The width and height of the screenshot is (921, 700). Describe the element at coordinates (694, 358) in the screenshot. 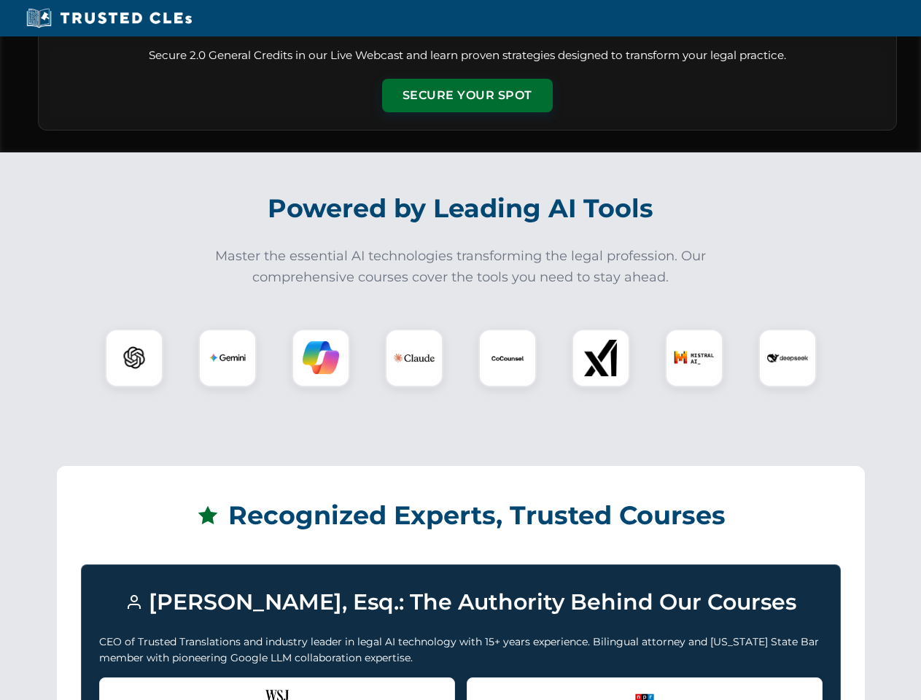

I see `div: Mistral AI` at that location.